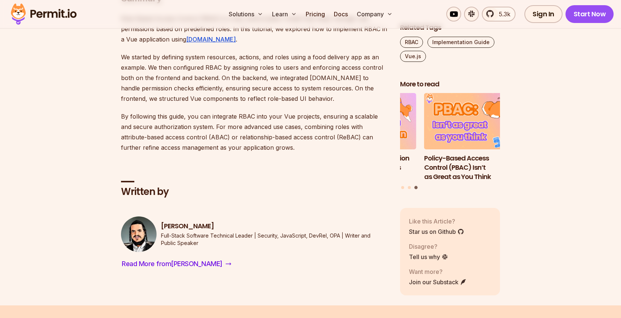 The width and height of the screenshot is (621, 318). What do you see at coordinates (429, 257) in the screenshot?
I see `a: Tell us why` at bounding box center [429, 257].